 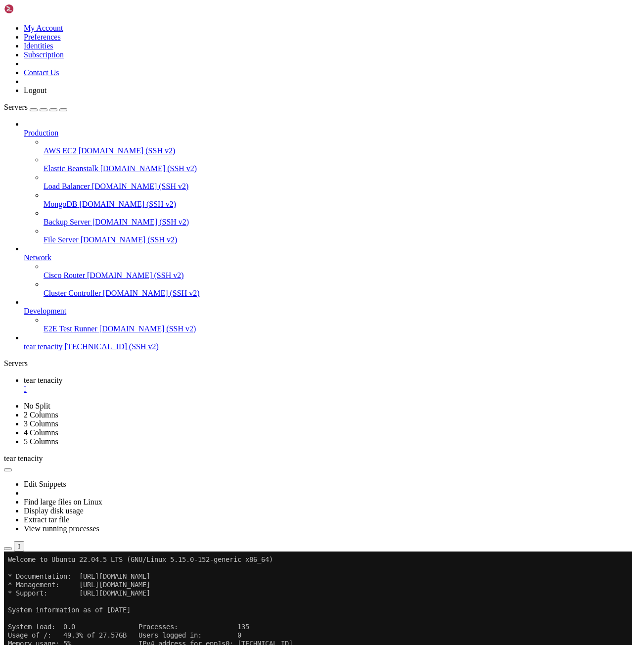 What do you see at coordinates (36, 107) in the screenshot?
I see `a: Servers` at bounding box center [36, 107].